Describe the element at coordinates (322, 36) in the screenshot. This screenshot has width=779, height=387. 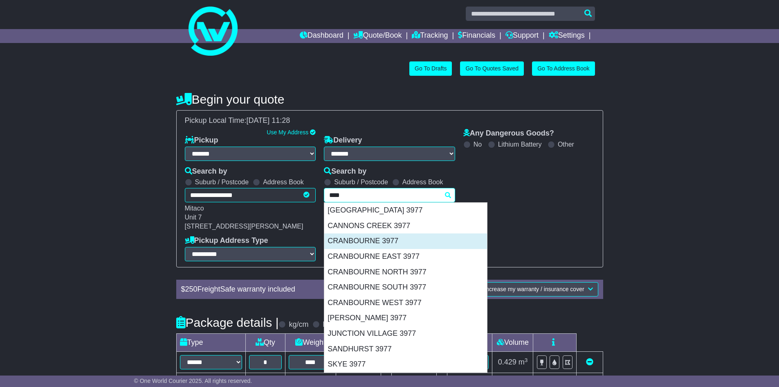
I see `a: Dashboard` at that location.